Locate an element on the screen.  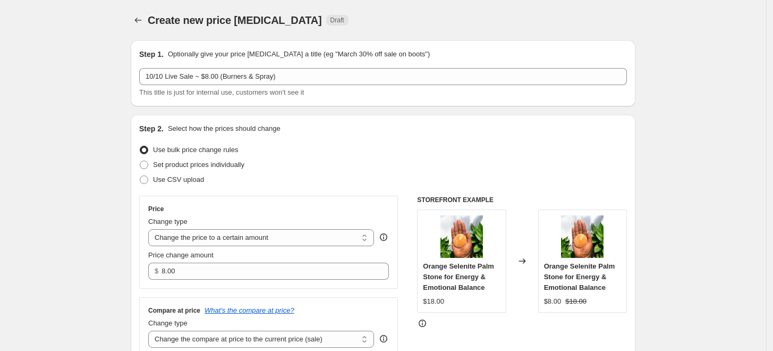
h3: Compare at price is located at coordinates (174, 310).